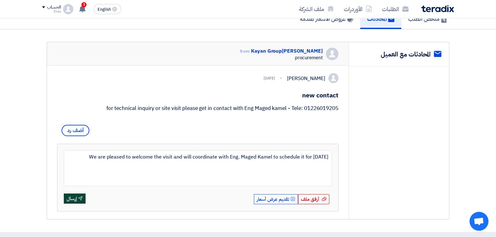  What do you see at coordinates (245, 51) in the screenshot?
I see `span: from` at bounding box center [245, 51].